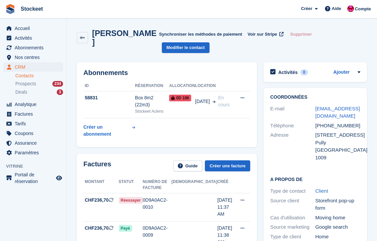 The width and height of the screenshot is (377, 241). Describe the element at coordinates (293, 218) in the screenshot. I see `div: Cas d'utilisation` at that location.